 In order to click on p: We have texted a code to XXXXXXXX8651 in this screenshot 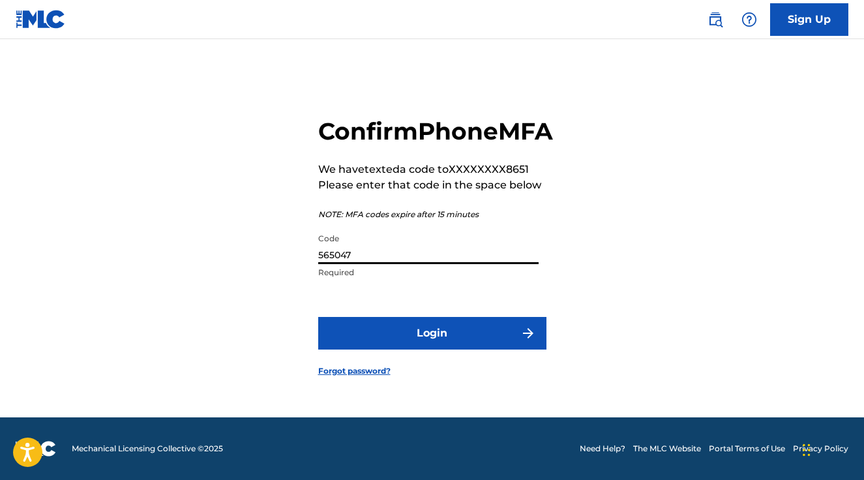, I will do `click(436, 170)`.